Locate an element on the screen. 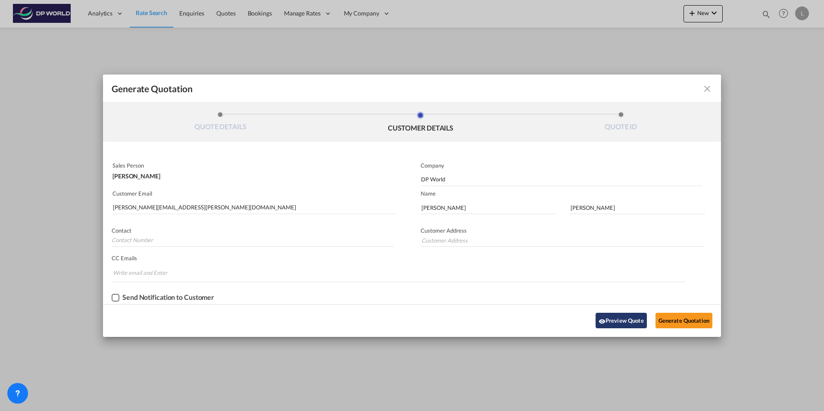 This screenshot has width=824, height=411. p: Customer Email is located at coordinates (254, 193).